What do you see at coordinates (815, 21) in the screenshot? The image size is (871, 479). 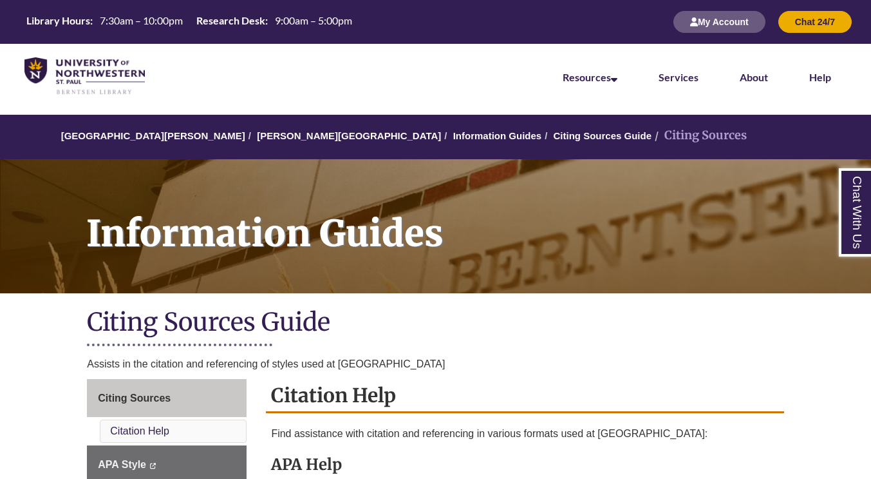 I see `a: Chat 24/7` at bounding box center [815, 21].